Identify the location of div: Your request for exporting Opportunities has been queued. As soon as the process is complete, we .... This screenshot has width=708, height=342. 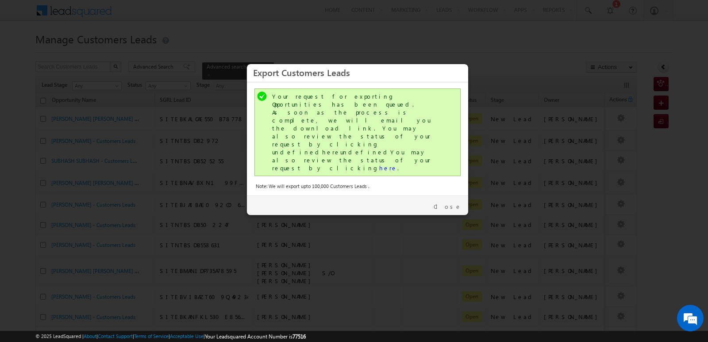
(358, 132).